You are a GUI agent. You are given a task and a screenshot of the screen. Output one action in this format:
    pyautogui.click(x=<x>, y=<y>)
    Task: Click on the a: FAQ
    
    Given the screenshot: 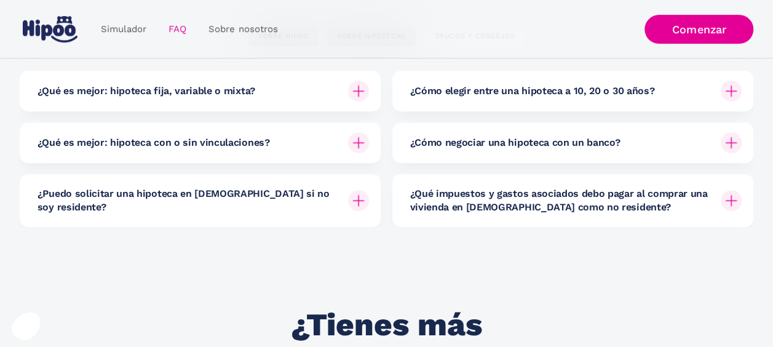 What is the action you would take?
    pyautogui.click(x=177, y=29)
    